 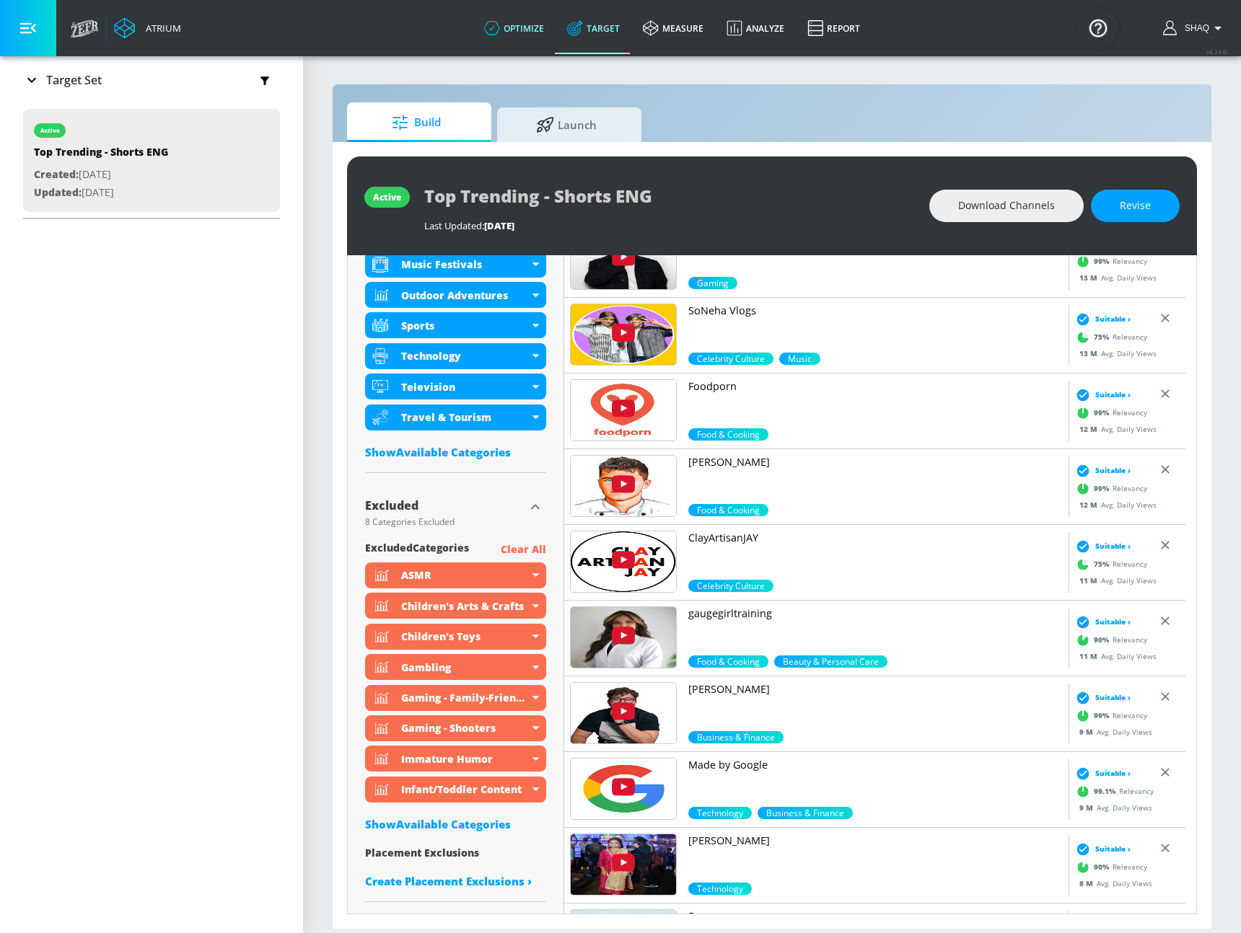 I want to click on div: Gambling, so click(x=465, y=667).